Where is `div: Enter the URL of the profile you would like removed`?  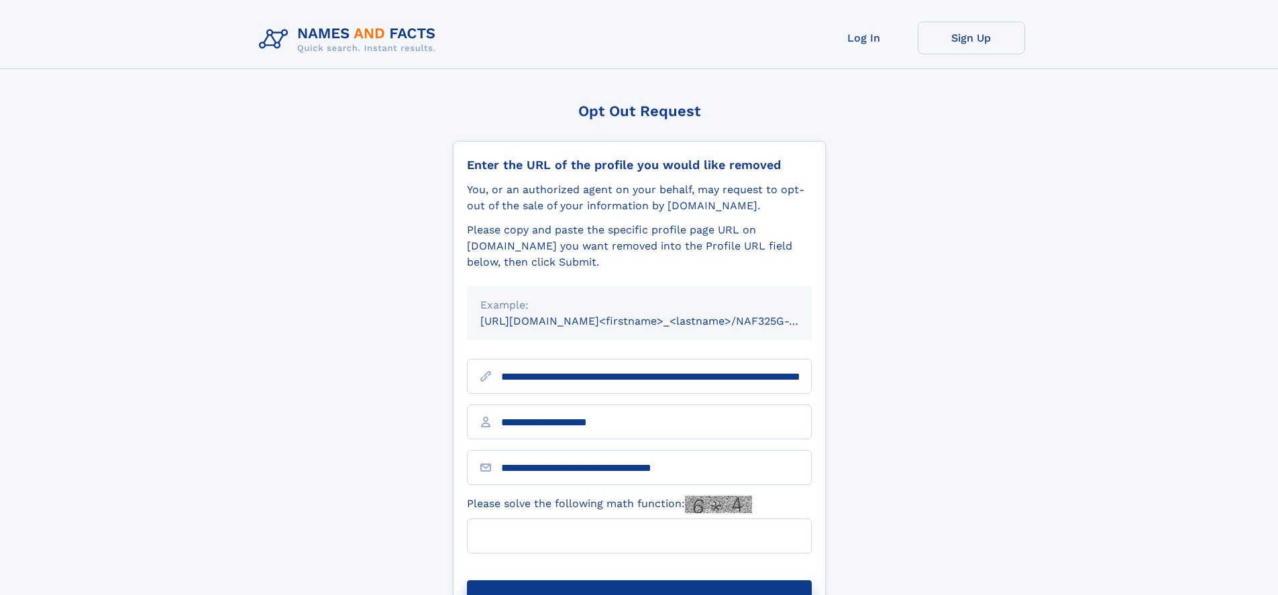
div: Enter the URL of the profile you would like removed is located at coordinates (639, 165).